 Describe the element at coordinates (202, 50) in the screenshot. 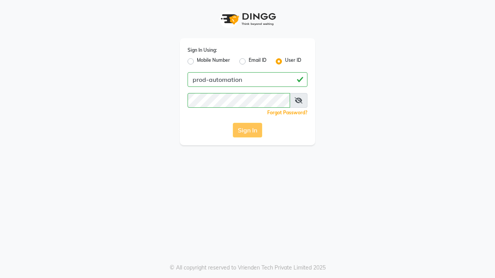

I see `label: Sign In Using:` at that location.